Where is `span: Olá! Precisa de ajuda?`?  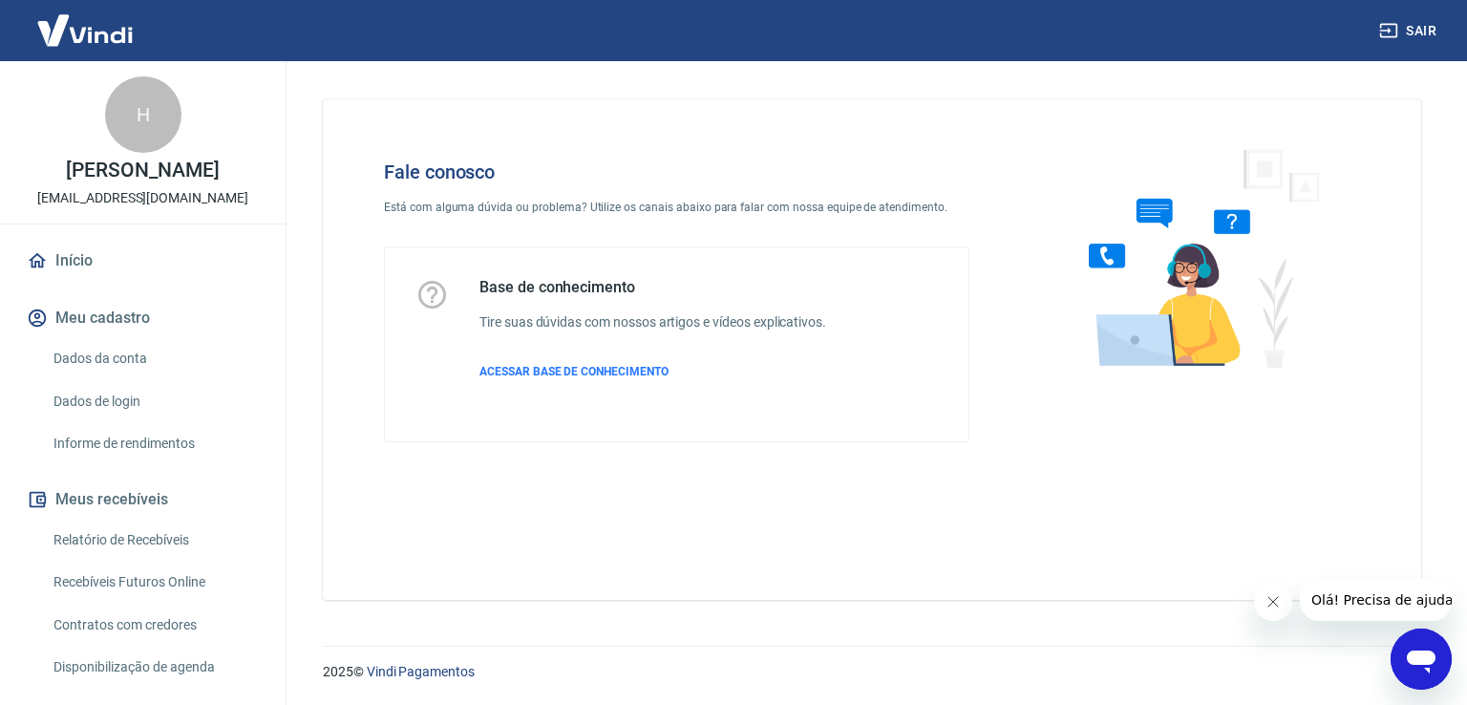
span: Olá! Precisa de ajuda? is located at coordinates (86, 21).